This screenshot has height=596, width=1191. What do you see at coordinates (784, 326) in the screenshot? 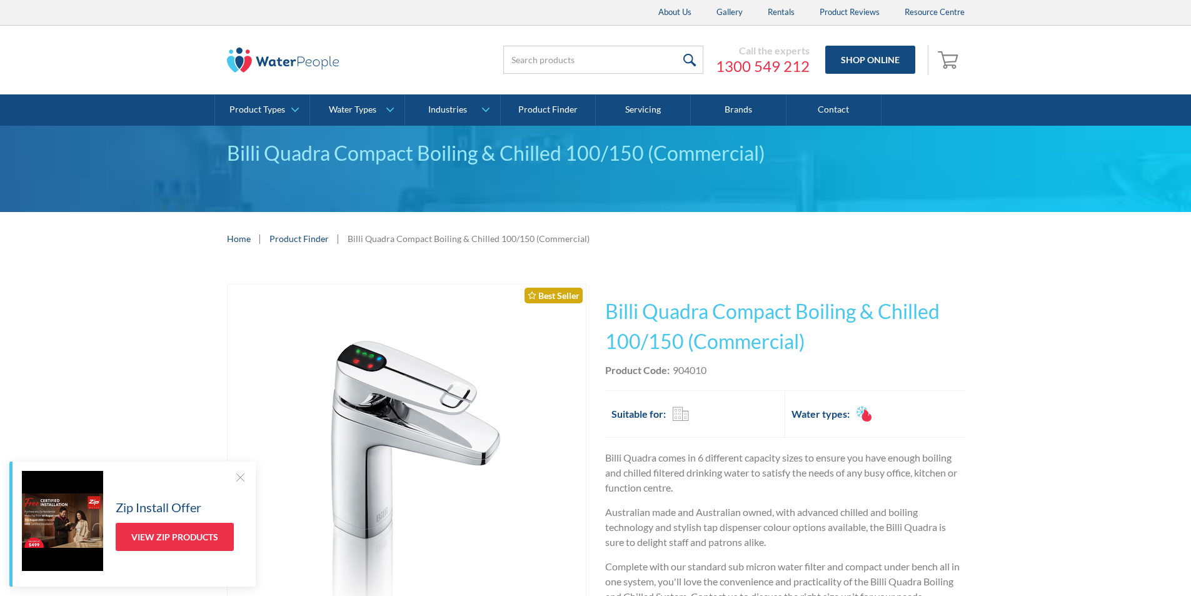
I see `h1: Billi Quadra Compact Boiling & Chilled 100/150 (Commercial)` at bounding box center [784, 326].